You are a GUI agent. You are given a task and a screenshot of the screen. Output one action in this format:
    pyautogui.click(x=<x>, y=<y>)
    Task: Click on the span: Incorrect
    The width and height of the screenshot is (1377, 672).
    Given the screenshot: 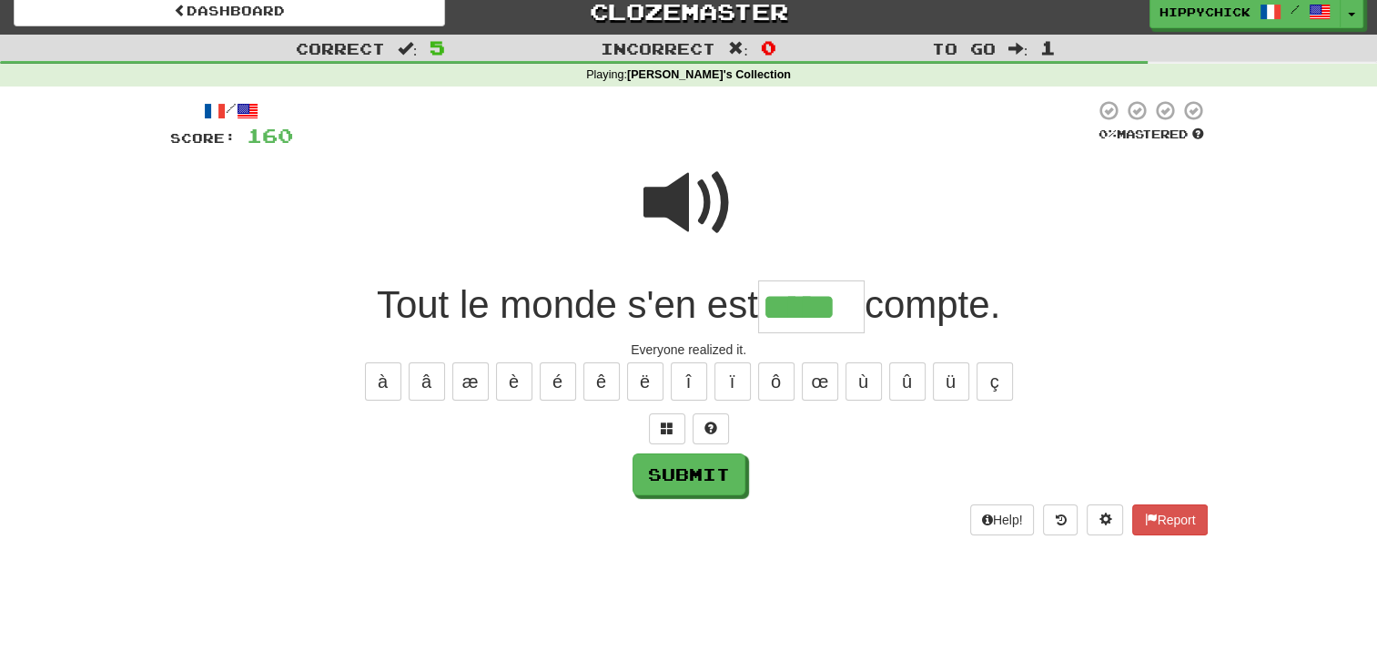 What is the action you would take?
    pyautogui.click(x=658, y=48)
    